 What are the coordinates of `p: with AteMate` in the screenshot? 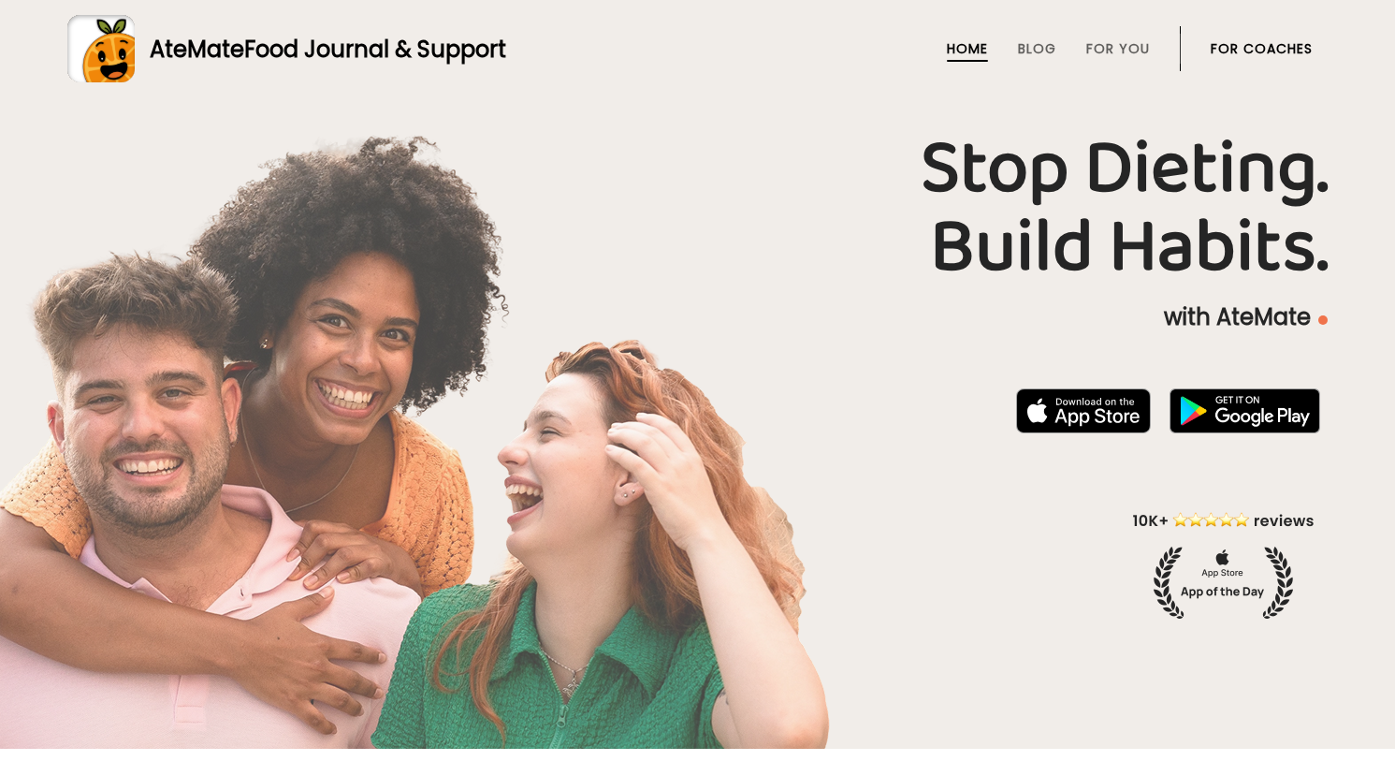 It's located at (697, 317).